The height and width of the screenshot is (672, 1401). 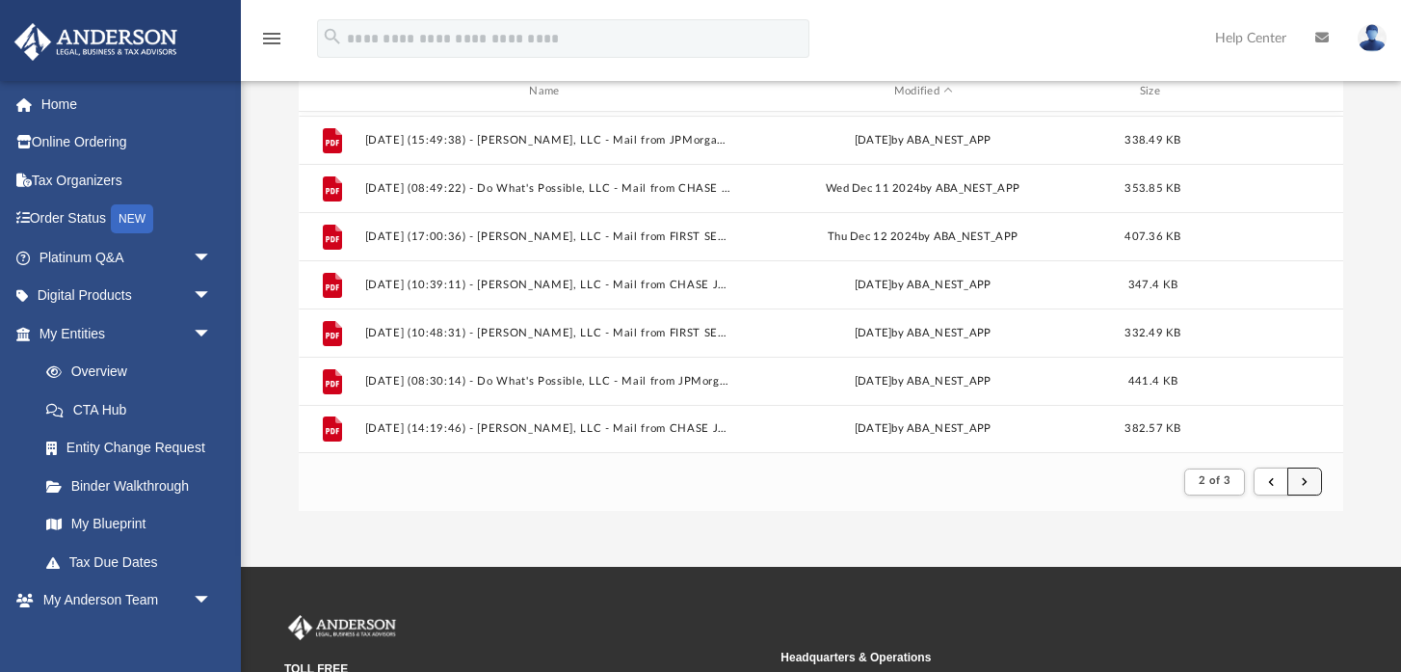 What do you see at coordinates (134, 372) in the screenshot?
I see `a: Overview` at bounding box center [134, 372].